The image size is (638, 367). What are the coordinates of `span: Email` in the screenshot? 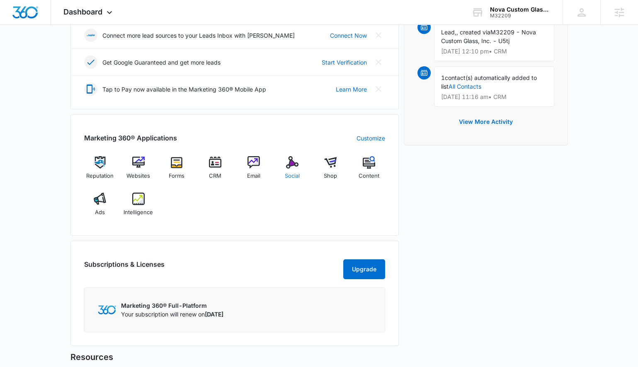 It's located at (254, 176).